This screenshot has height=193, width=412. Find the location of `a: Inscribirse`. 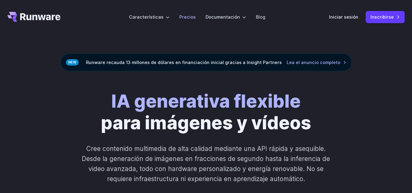

a: Inscribirse is located at coordinates (385, 17).